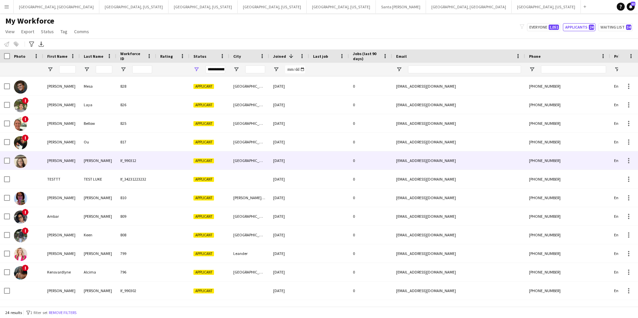 This screenshot has width=638, height=318. What do you see at coordinates (237, 56) in the screenshot?
I see `span: City` at bounding box center [237, 56].